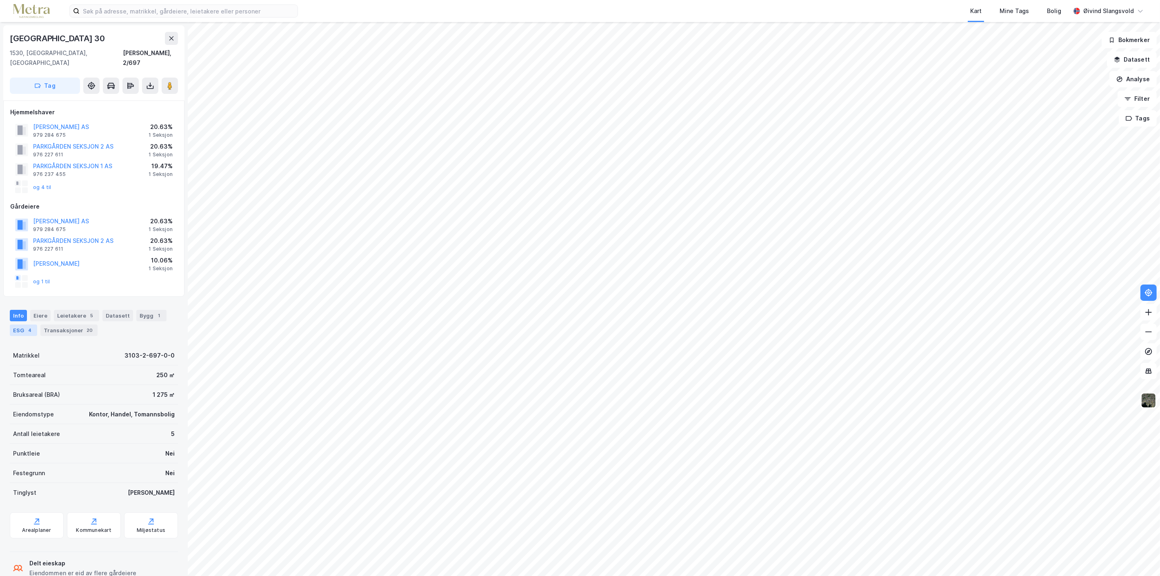 Image resolution: width=1160 pixels, height=576 pixels. Describe the element at coordinates (1137, 99) in the screenshot. I see `button: Filter` at that location.